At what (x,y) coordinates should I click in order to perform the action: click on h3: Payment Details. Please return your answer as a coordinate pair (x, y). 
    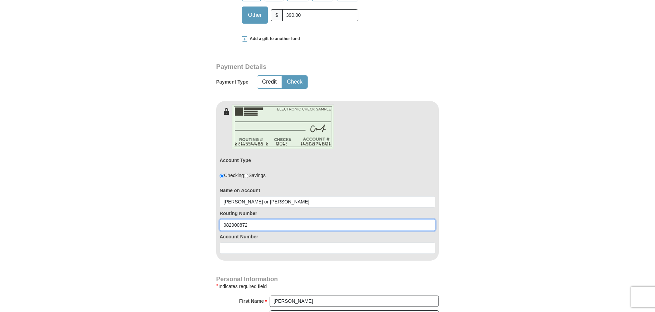
    Looking at the image, I should click on (304, 67).